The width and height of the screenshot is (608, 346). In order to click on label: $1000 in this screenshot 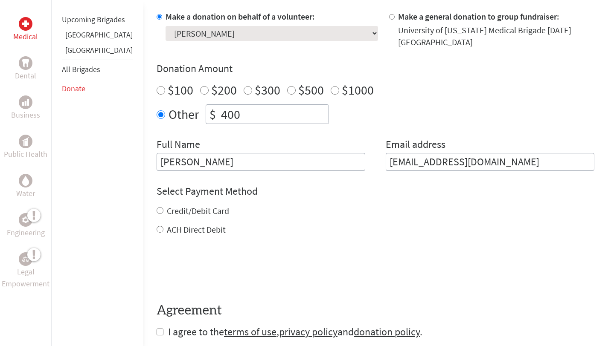, I will do `click(358, 90)`.